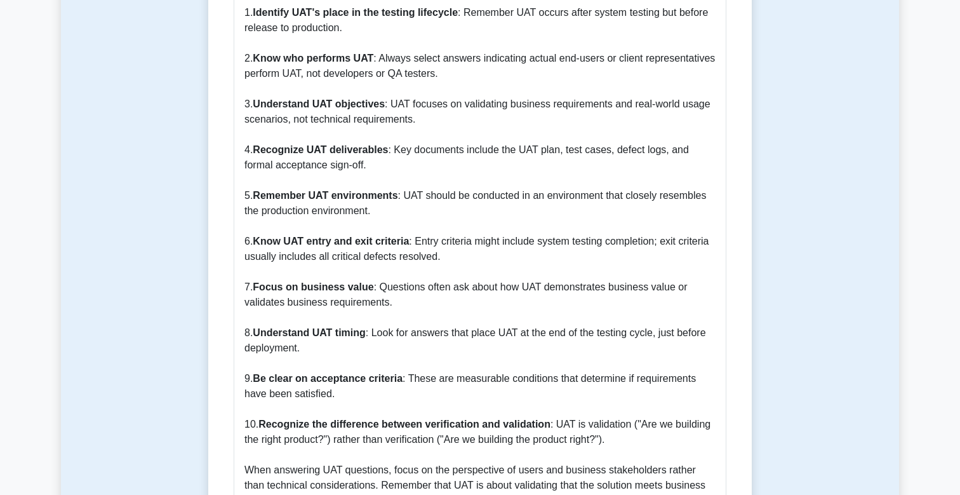 This screenshot has width=960, height=495. I want to click on b: Recognize the difference between verification and validation, so click(405, 424).